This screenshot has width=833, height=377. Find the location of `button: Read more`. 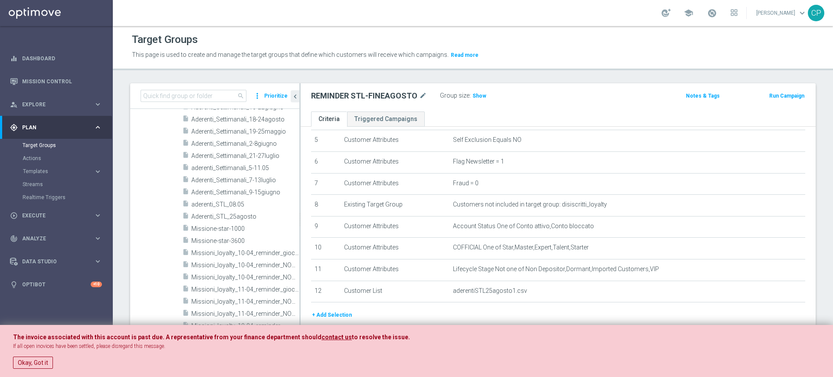

button: Read more is located at coordinates (465, 55).